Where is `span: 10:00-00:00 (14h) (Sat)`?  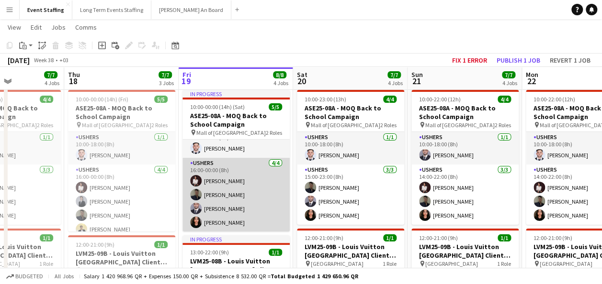 span: 10:00-00:00 (14h) (Sat) is located at coordinates (217, 107).